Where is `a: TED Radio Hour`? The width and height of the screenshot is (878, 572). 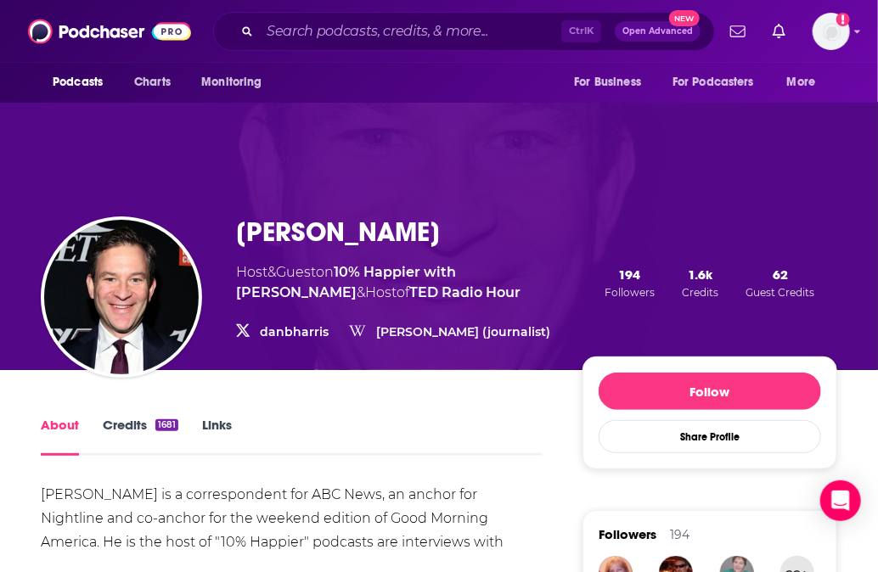
a: TED Radio Hour is located at coordinates (464, 292).